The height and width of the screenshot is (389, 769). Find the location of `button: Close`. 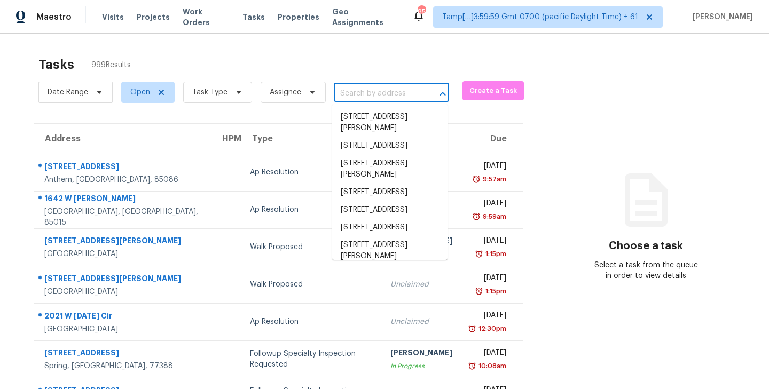

button: Close is located at coordinates (443, 94).